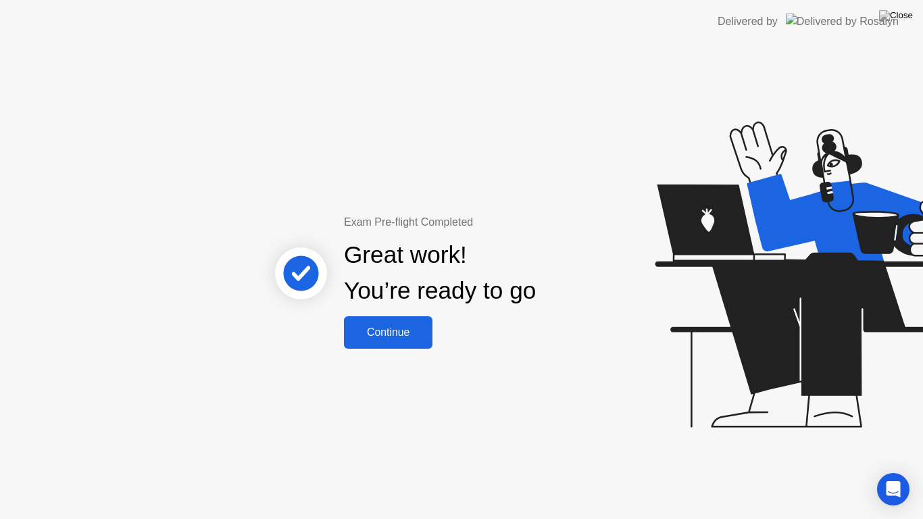 The height and width of the screenshot is (519, 923). Describe the element at coordinates (748, 22) in the screenshot. I see `div: Delivered by` at that location.